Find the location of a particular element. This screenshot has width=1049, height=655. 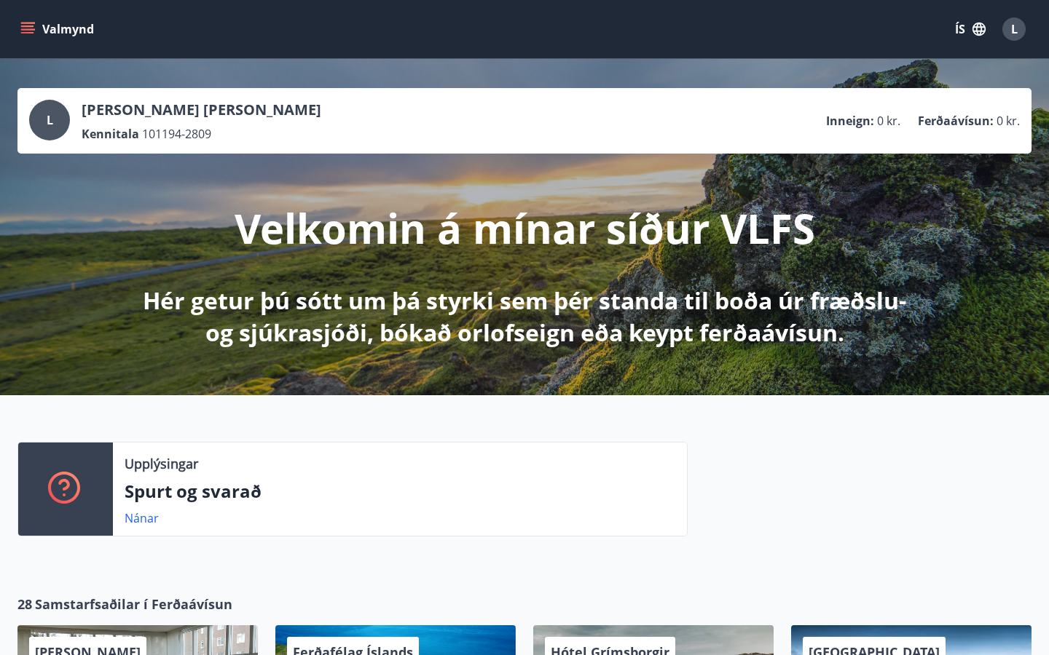

p: Velkomin á mínar síður VLFS is located at coordinates (524, 228).